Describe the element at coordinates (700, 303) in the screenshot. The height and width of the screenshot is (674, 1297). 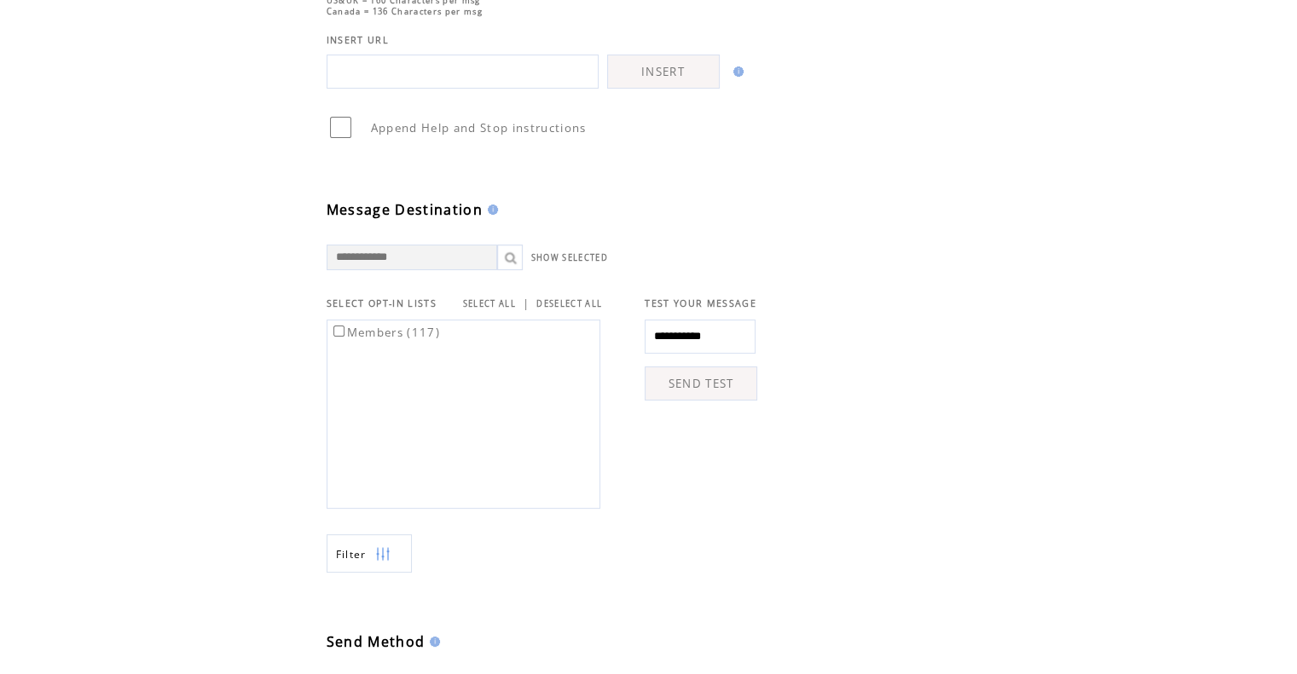
I see `span: TEST YOUR MESSAGE` at that location.